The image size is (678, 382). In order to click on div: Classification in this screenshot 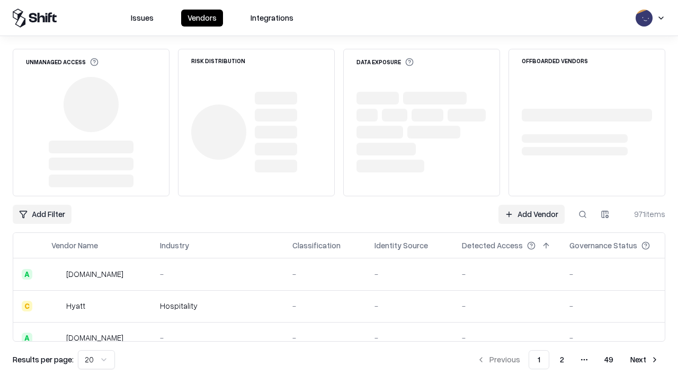, I will do `click(316, 245)`.